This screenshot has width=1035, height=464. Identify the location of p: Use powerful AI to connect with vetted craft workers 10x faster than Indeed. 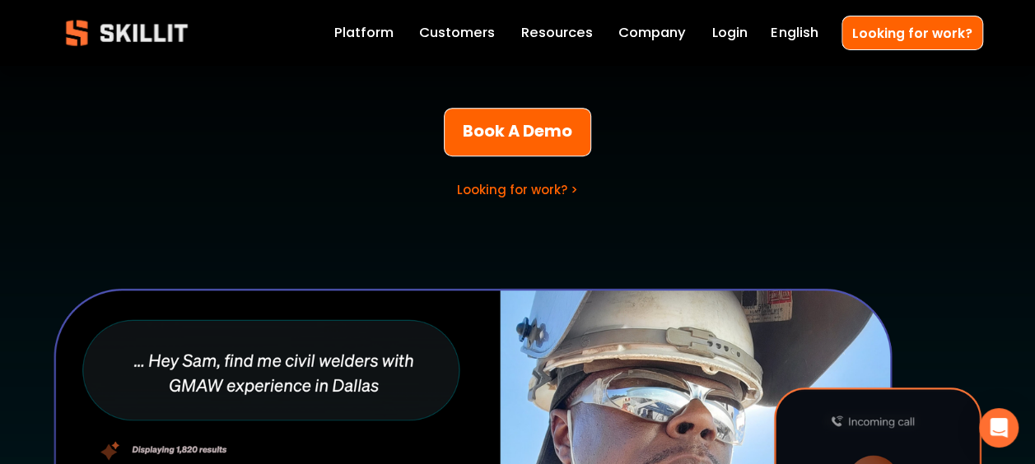
(517, 44).